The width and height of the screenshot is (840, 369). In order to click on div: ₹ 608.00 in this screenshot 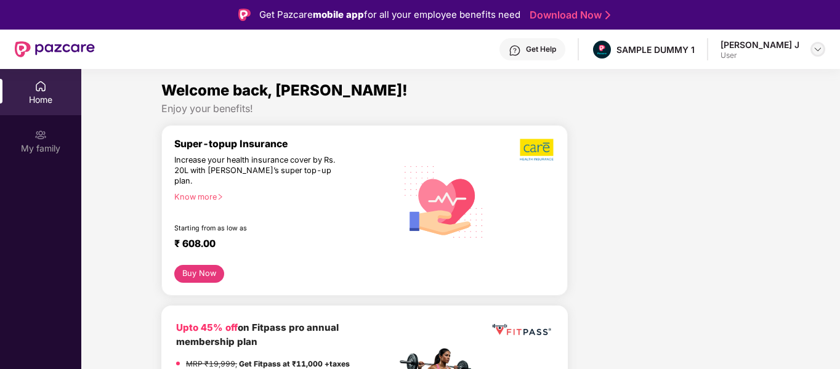, I will do `click(279, 245)`.